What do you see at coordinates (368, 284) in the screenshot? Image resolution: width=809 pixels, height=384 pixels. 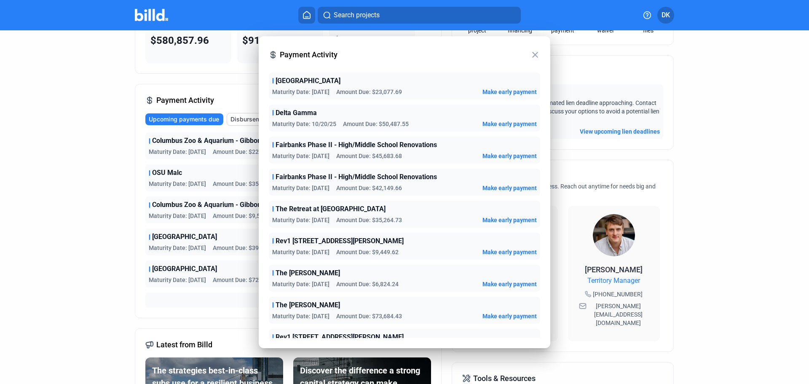 I see `span: Amount Due: $6,824.24` at bounding box center [368, 284].